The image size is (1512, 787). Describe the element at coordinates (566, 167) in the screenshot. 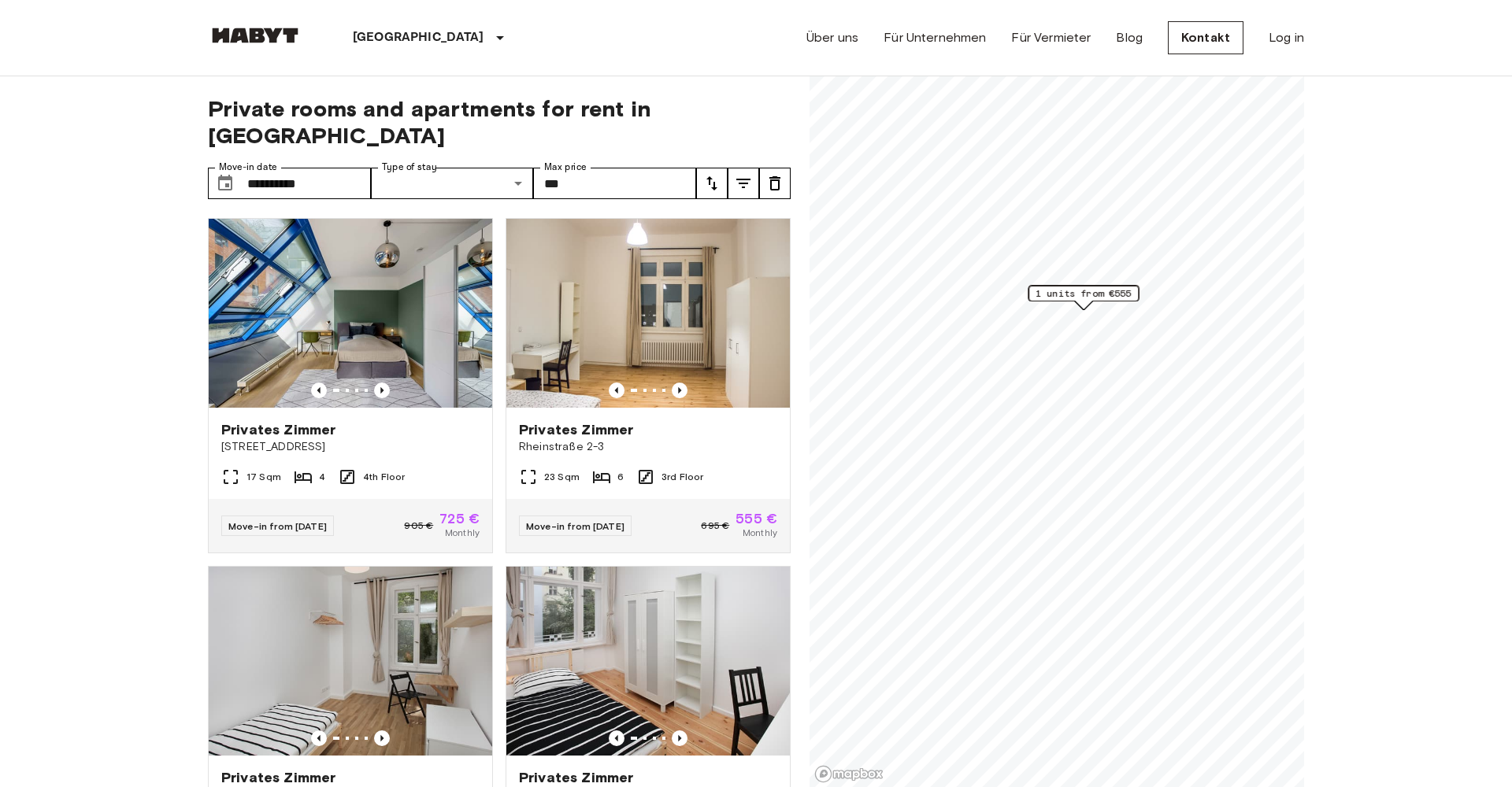

I see `label: Max price` at that location.